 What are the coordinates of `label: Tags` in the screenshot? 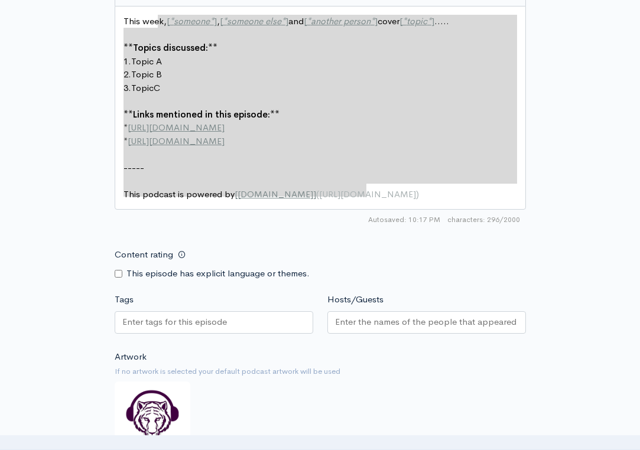 It's located at (124, 299).